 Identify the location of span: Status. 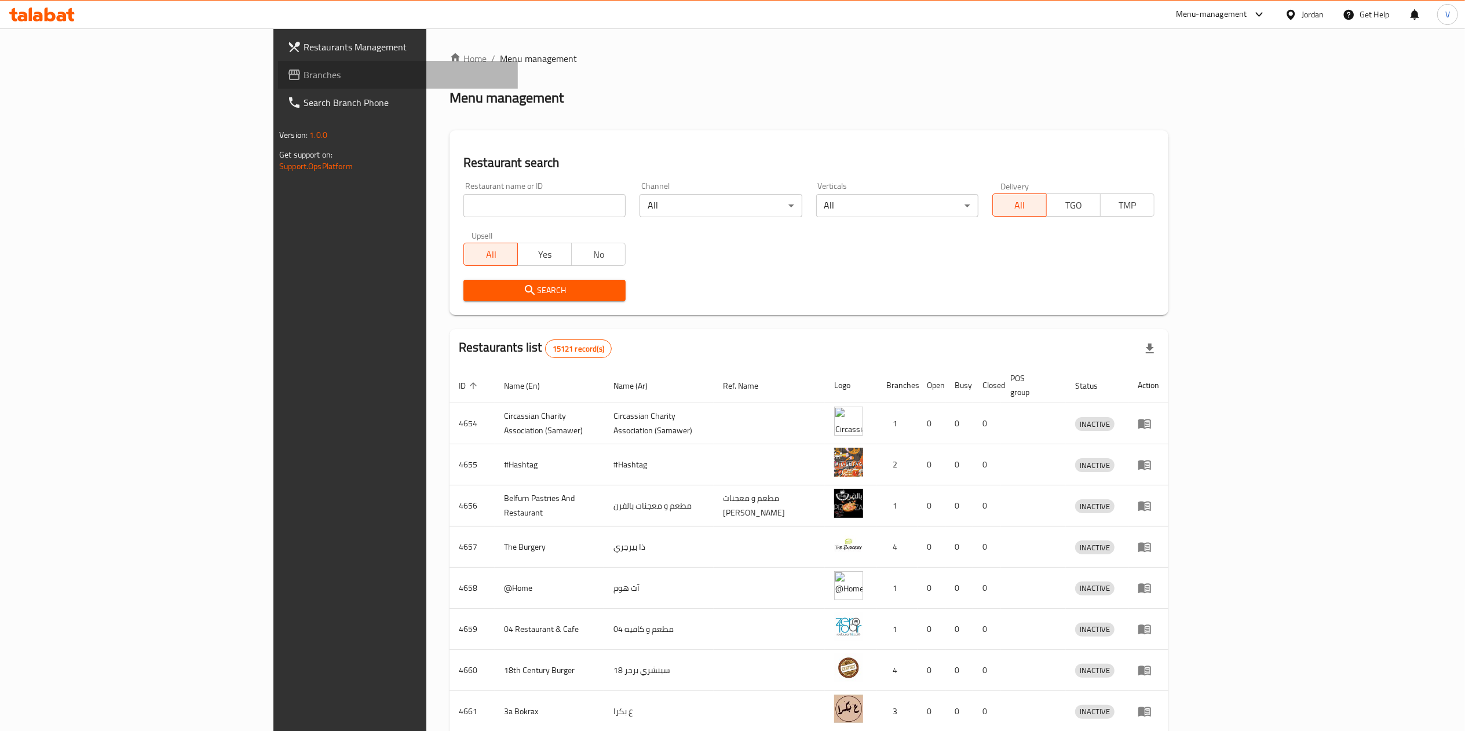
(1094, 386).